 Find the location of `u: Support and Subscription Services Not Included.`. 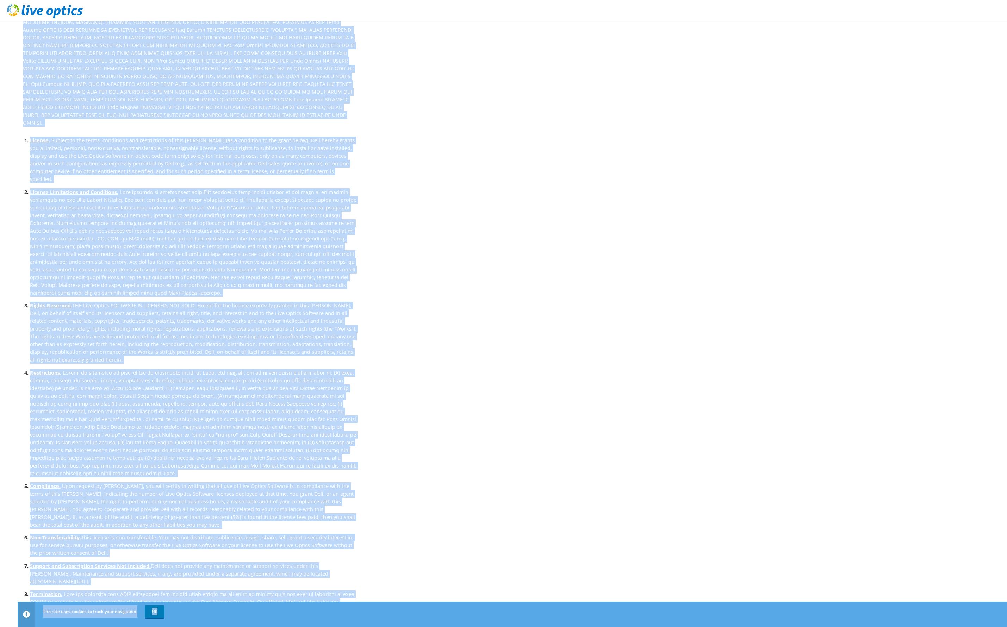

u: Support and Subscription Services Not Included. is located at coordinates (90, 566).